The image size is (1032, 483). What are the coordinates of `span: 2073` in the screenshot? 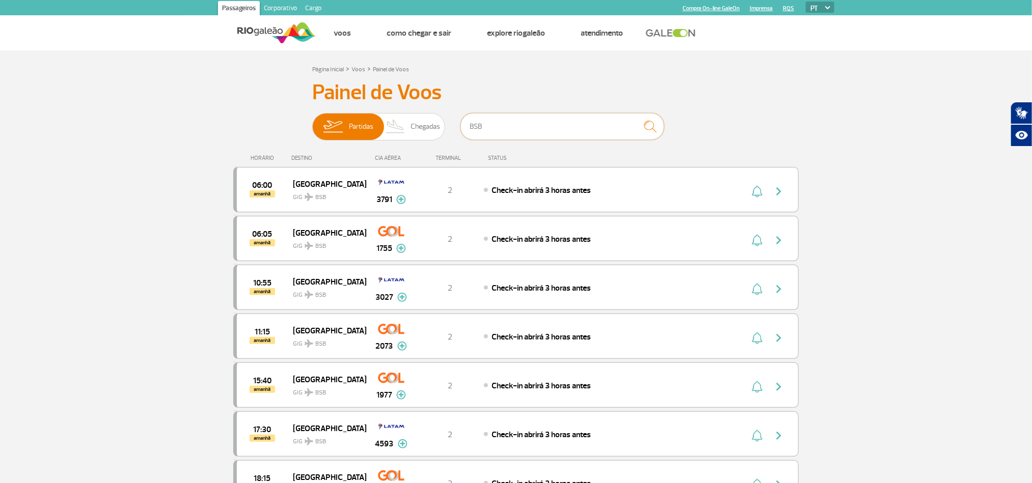 It's located at (385, 346).